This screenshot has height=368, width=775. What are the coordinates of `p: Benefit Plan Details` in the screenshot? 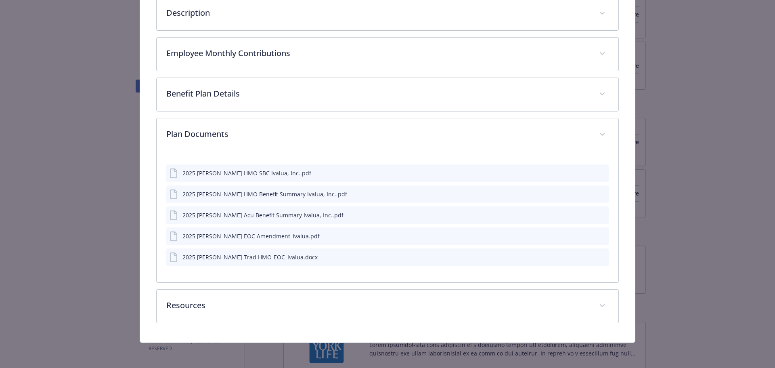 It's located at (378, 94).